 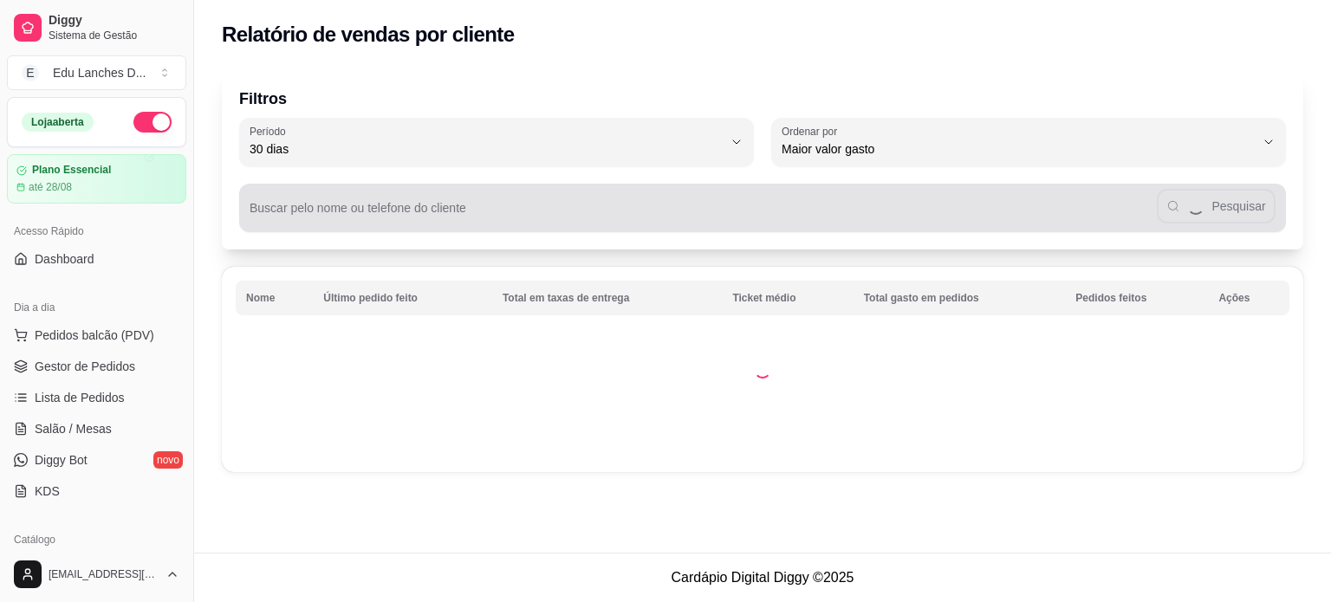 I want to click on a: Diggy Botnovo, so click(x=96, y=460).